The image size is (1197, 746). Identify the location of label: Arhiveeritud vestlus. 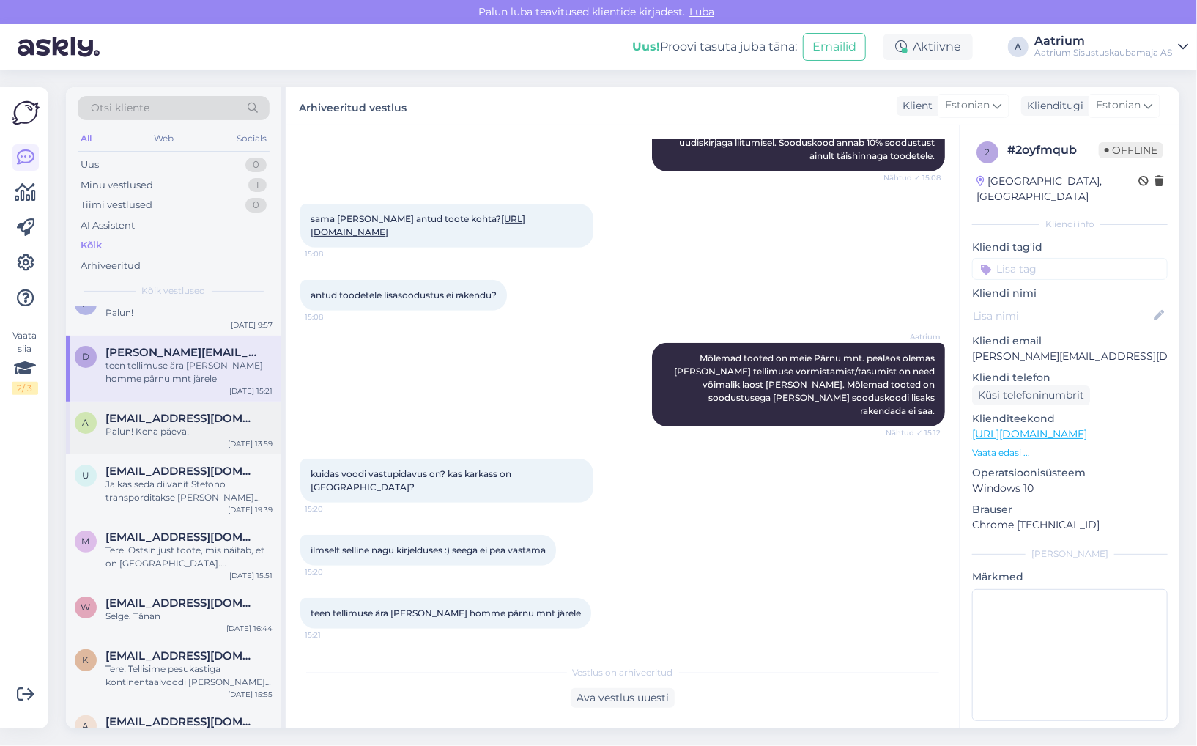
(352, 105).